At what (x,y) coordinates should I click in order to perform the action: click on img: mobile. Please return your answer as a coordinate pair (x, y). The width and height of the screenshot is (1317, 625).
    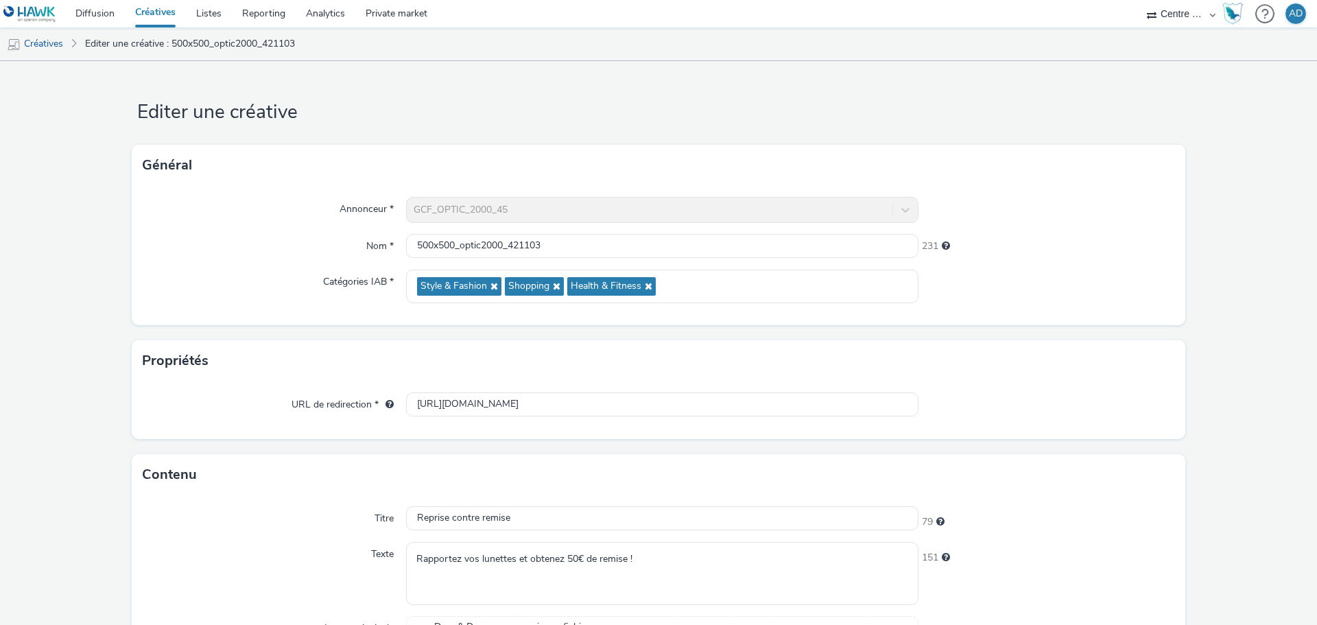
    Looking at the image, I should click on (14, 45).